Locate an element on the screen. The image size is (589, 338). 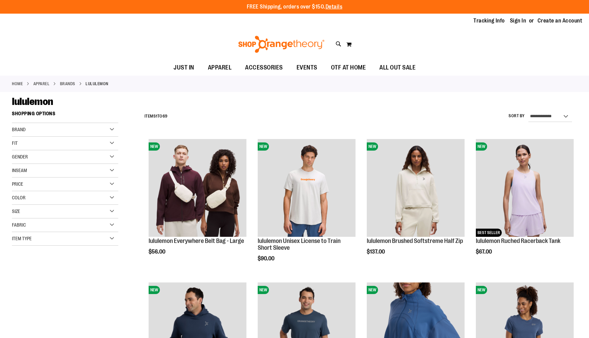
strong: lululemon is located at coordinates (97, 84).